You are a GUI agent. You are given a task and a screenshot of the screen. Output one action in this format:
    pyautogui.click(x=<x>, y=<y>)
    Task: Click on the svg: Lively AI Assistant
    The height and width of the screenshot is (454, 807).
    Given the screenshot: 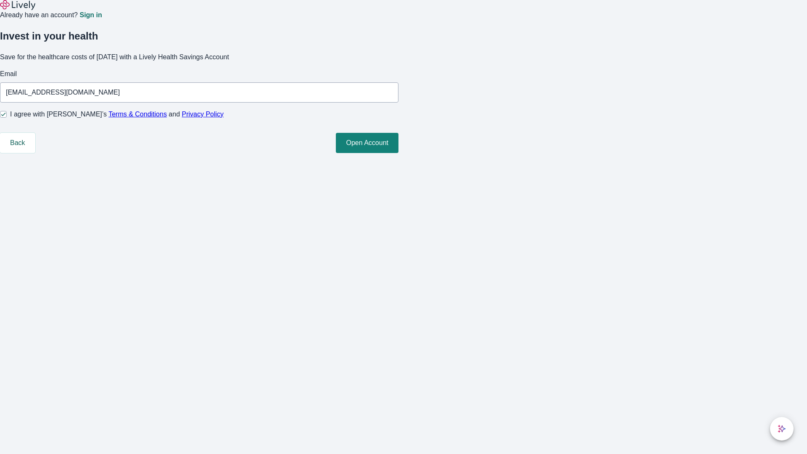 What is the action you would take?
    pyautogui.click(x=782, y=429)
    